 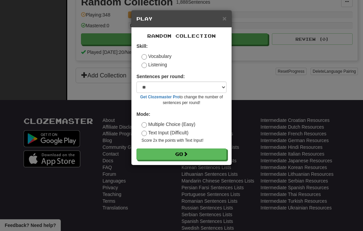 I want to click on input: Multiple Choice (Easy), so click(x=144, y=125).